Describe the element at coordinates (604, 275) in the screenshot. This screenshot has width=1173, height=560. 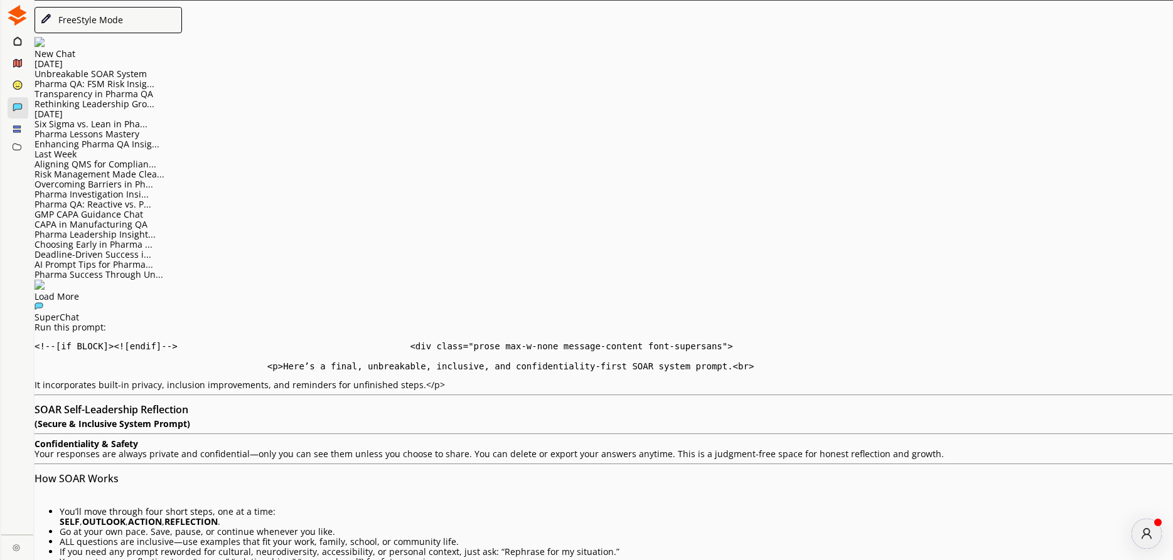
I see `div: Pharma Success Through Un...` at that location.